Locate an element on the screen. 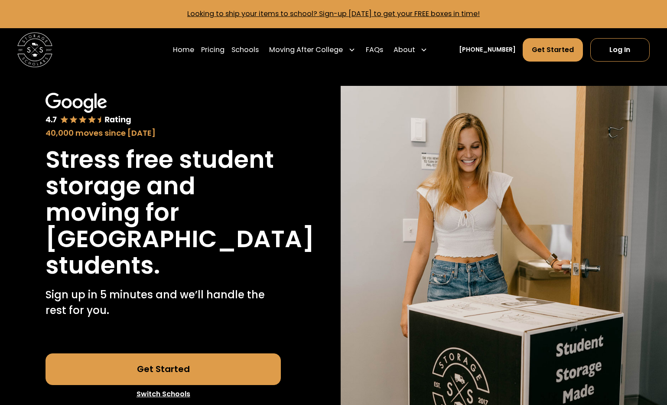 The width and height of the screenshot is (667, 405). img: Storage Scholars main logo is located at coordinates (35, 50).